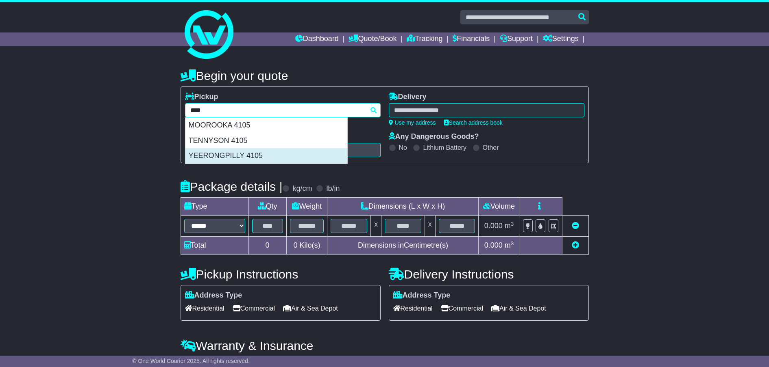 This screenshot has height=367, width=769. I want to click on label: Lithium Battery, so click(444, 148).